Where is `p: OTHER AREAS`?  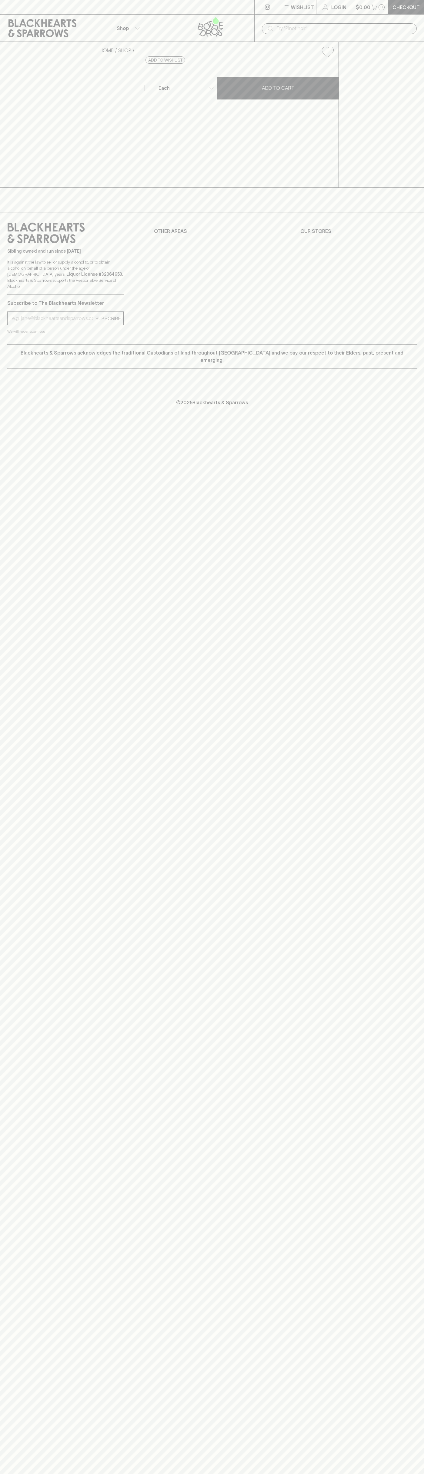 p: OTHER AREAS is located at coordinates (212, 231).